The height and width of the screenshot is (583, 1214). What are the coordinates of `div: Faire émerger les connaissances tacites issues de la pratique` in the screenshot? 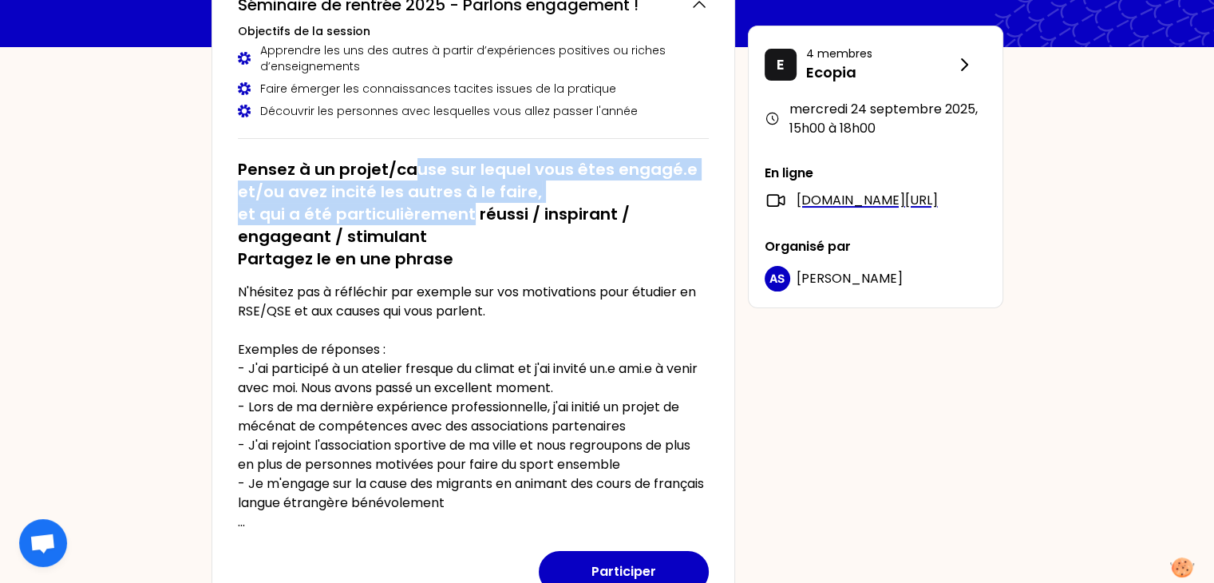 It's located at (473, 89).